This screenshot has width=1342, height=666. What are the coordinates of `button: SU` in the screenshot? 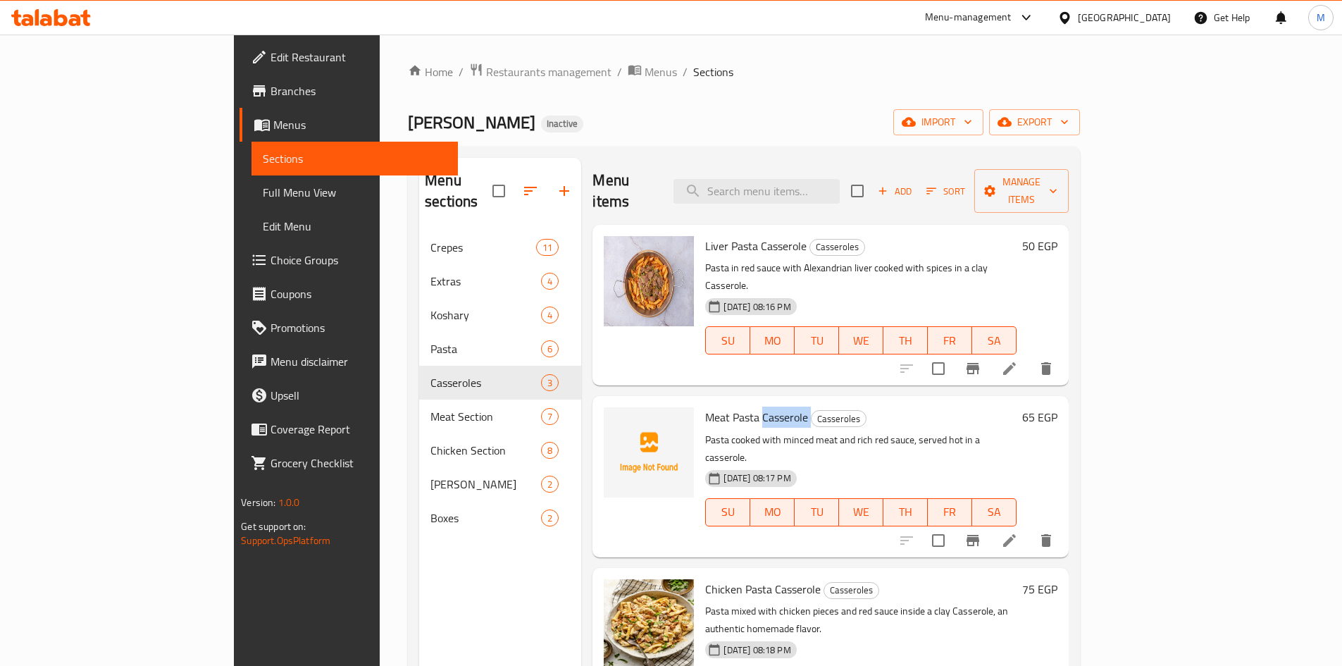 It's located at (728, 340).